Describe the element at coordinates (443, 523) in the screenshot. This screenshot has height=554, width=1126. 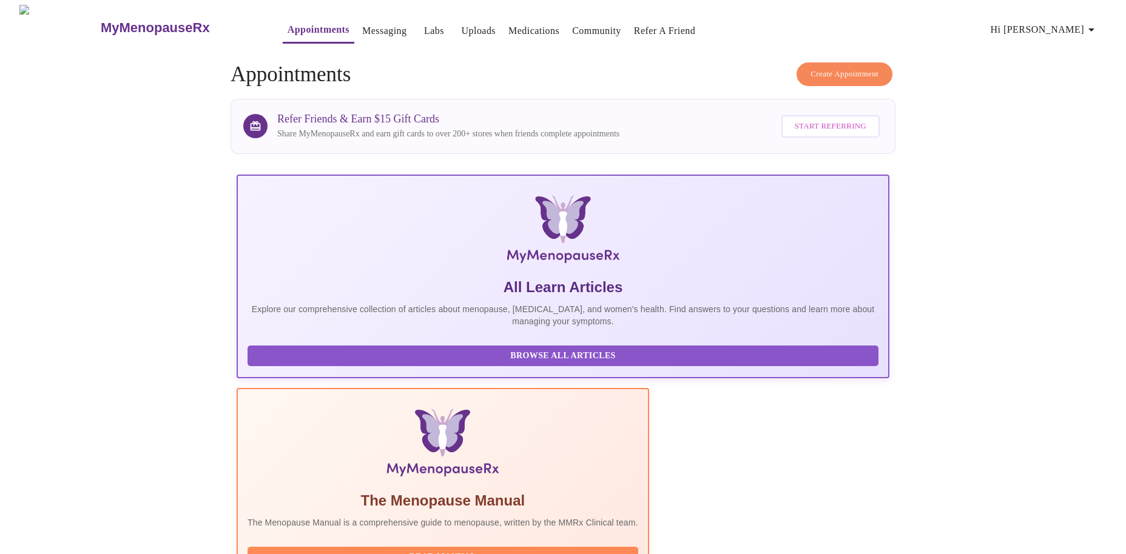
I see `p: The Menopause Manual is a comprehensive guide to menopause, written by the MMRx Clinical team.` at that location.